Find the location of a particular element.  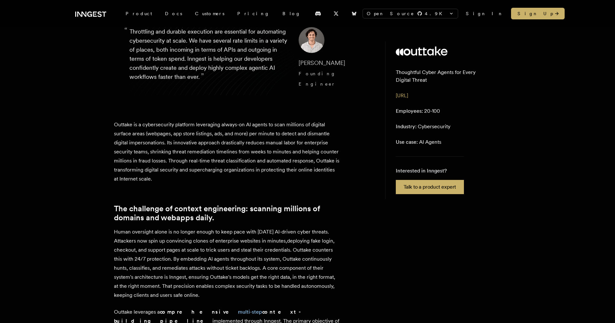

a: The challenge of context engineering: scanning millions of domains and webapps daily. is located at coordinates (227, 213).